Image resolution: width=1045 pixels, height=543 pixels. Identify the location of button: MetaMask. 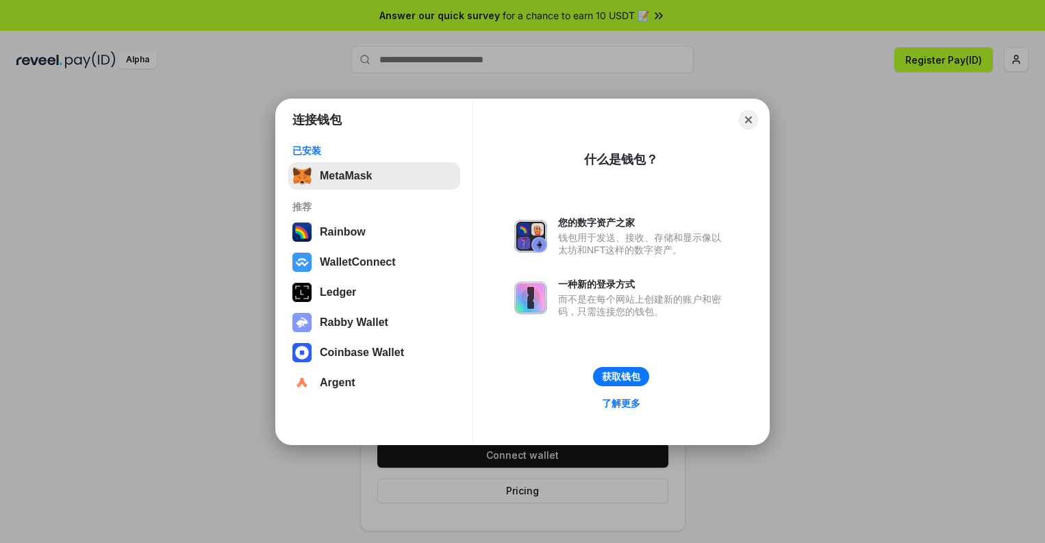
(374, 176).